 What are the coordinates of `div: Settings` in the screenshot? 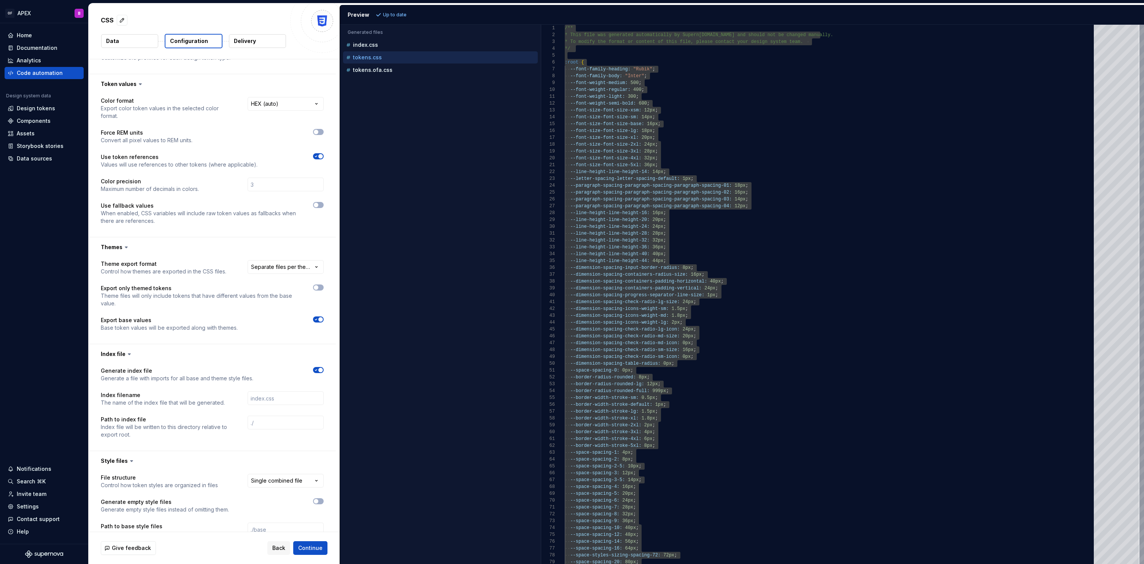 It's located at (28, 507).